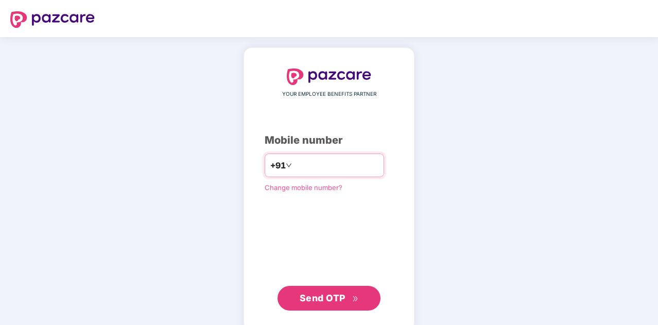 Image resolution: width=658 pixels, height=325 pixels. Describe the element at coordinates (289, 165) in the screenshot. I see `span: down` at that location.